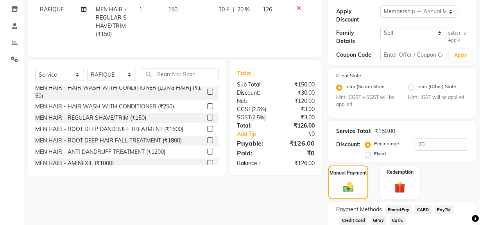  Describe the element at coordinates (379, 220) in the screenshot. I see `span: GPay` at that location.